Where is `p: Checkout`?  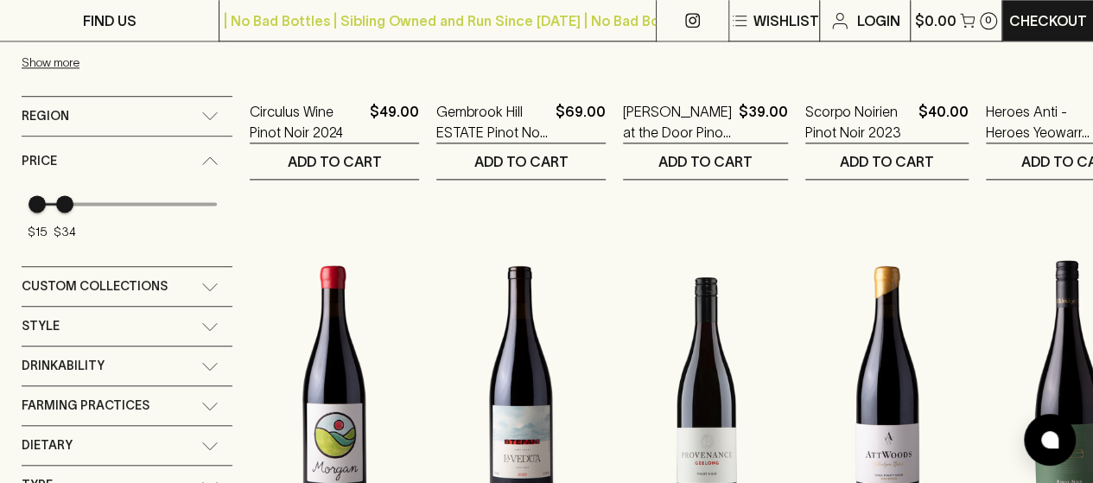
p: Checkout is located at coordinates (1048, 21).